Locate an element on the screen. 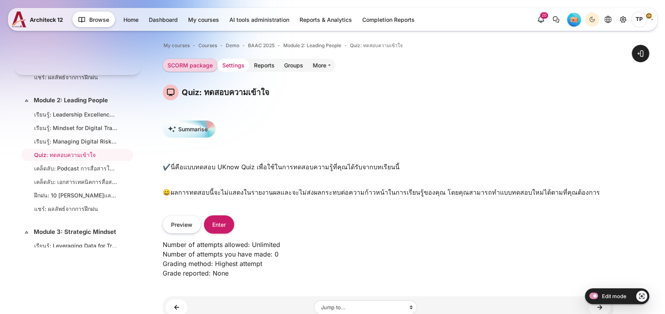 This screenshot has height=314, width=665. span: Edit mode is located at coordinates (614, 296).